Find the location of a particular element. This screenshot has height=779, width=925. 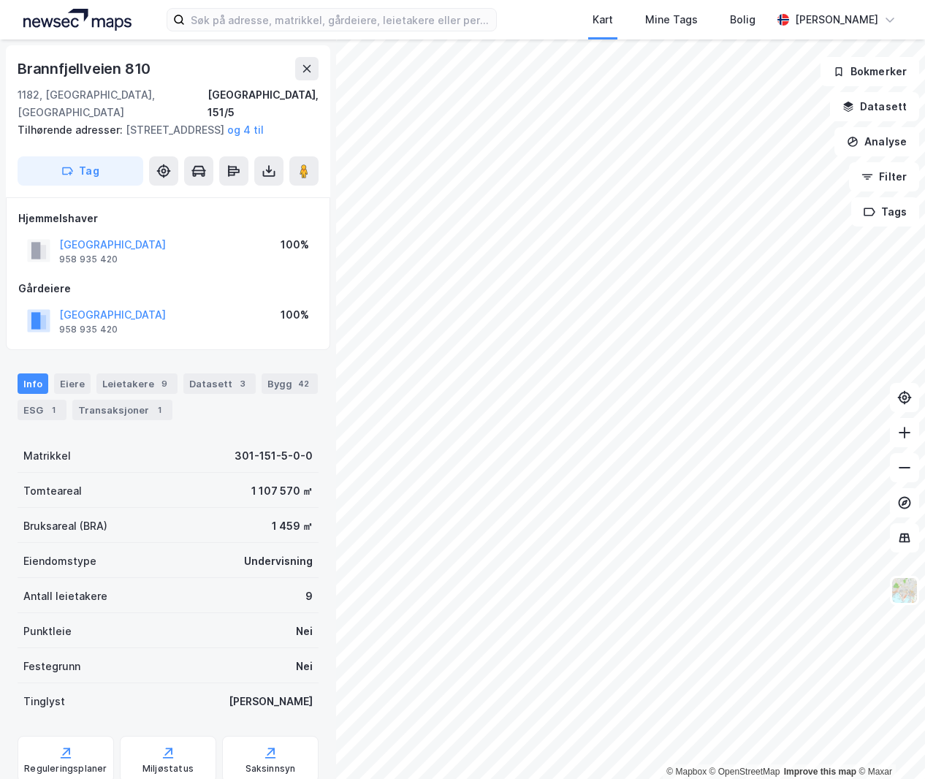

button: Tags is located at coordinates (885, 212).